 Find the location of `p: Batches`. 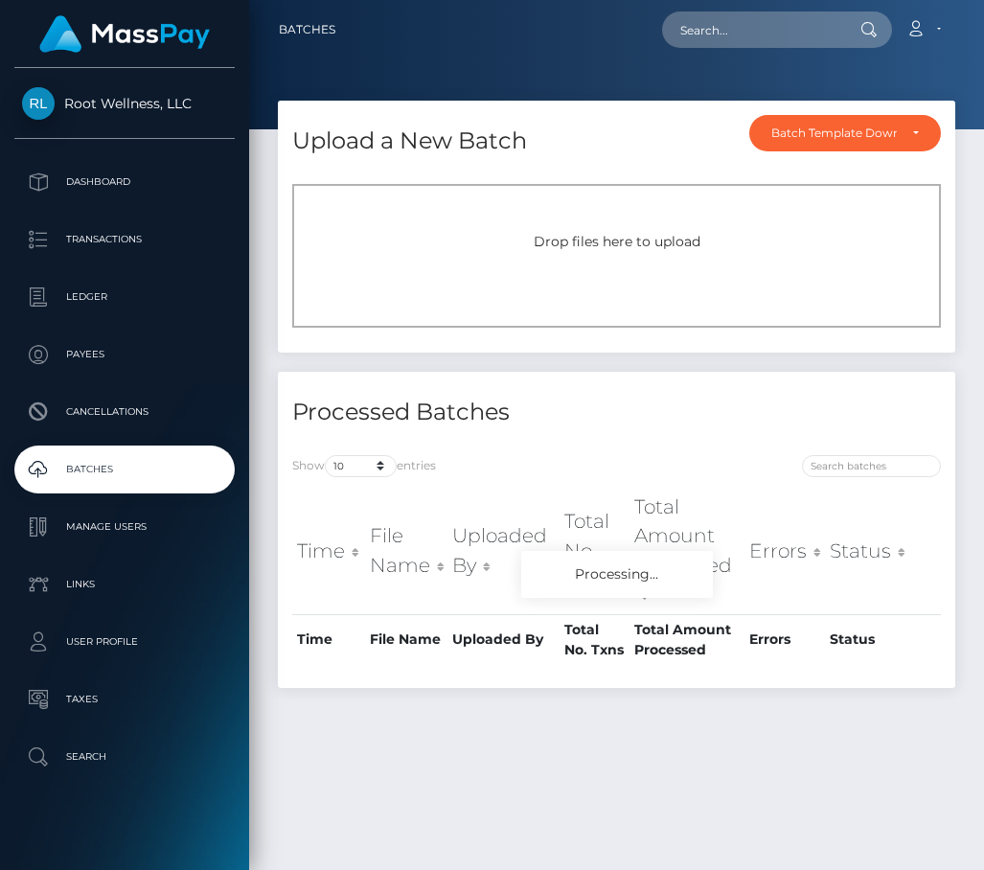

p: Batches is located at coordinates (125, 470).